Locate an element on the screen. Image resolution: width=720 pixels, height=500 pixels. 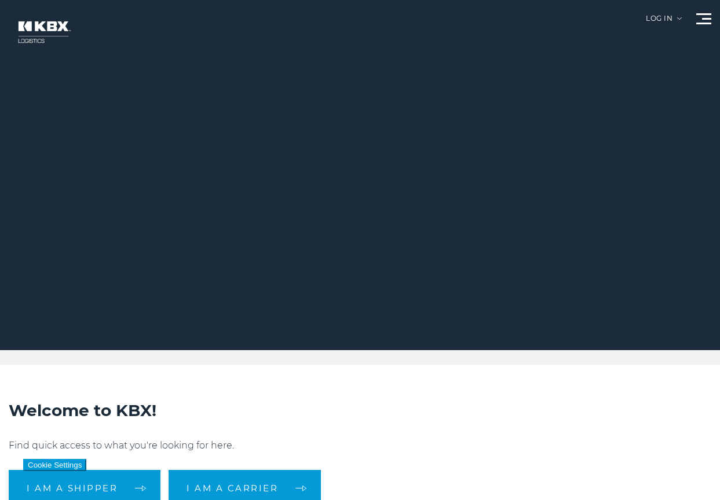
button: Cookie Settings is located at coordinates (54, 465).